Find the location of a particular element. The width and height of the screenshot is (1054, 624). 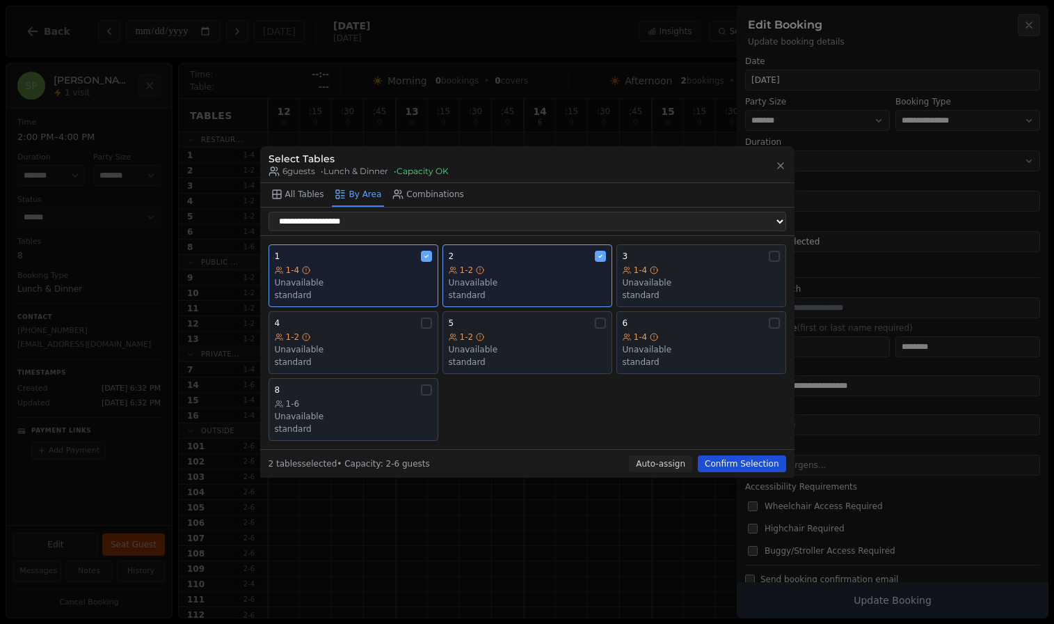

button: By Area is located at coordinates (358, 195).